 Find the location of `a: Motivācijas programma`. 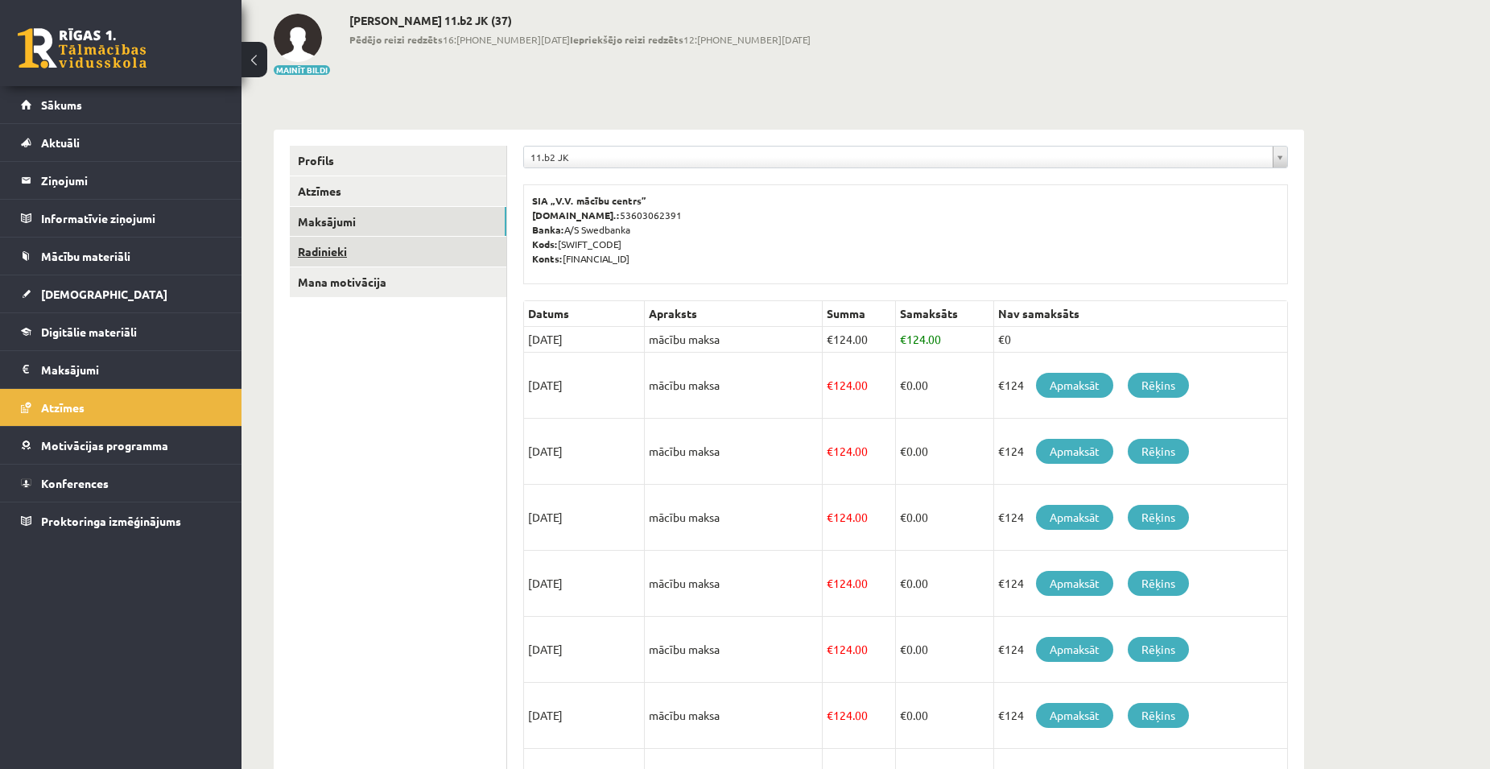

a: Motivācijas programma is located at coordinates (121, 445).